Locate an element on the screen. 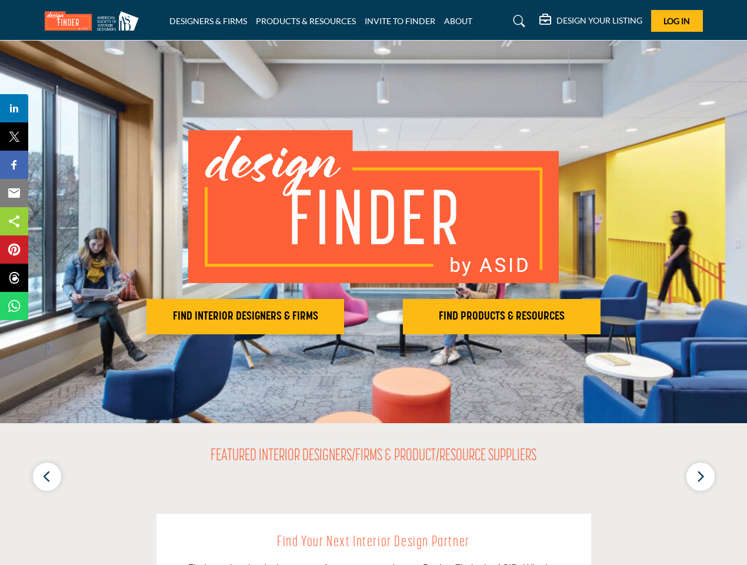 This screenshot has width=747, height=565. span: Log In is located at coordinates (677, 21).